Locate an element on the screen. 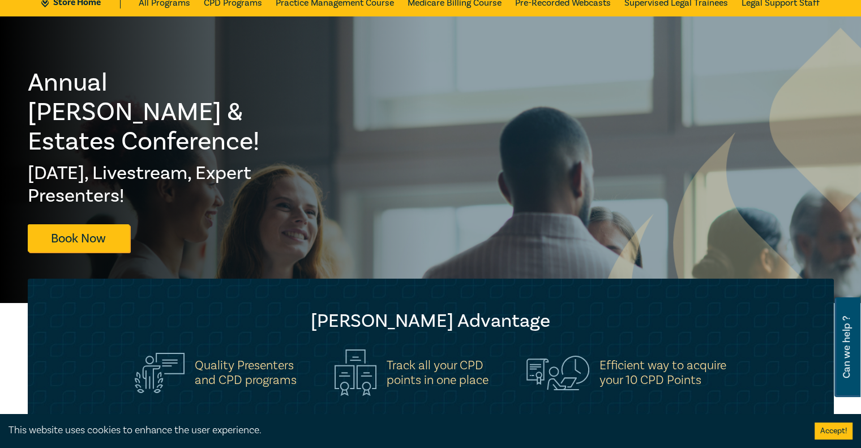  img: Track all your CPD<br>points in one place is located at coordinates (355, 372).